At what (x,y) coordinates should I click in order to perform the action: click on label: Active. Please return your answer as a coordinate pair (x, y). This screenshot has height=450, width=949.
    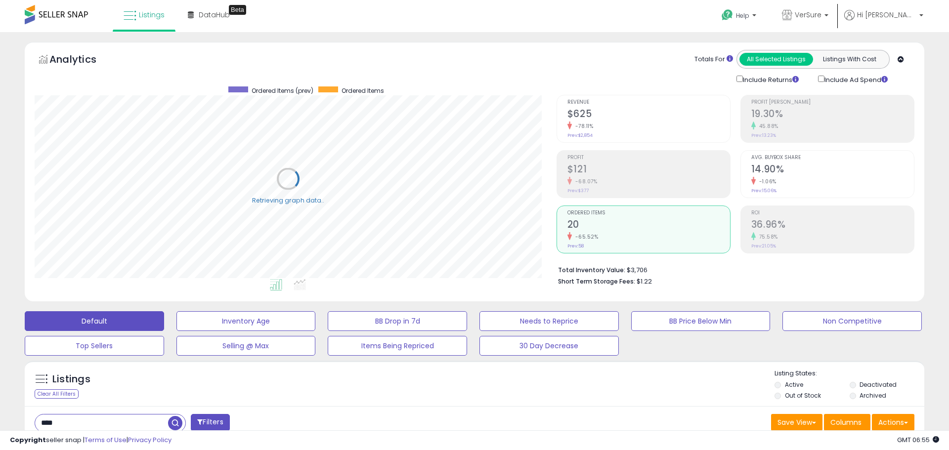
    Looking at the image, I should click on (794, 385).